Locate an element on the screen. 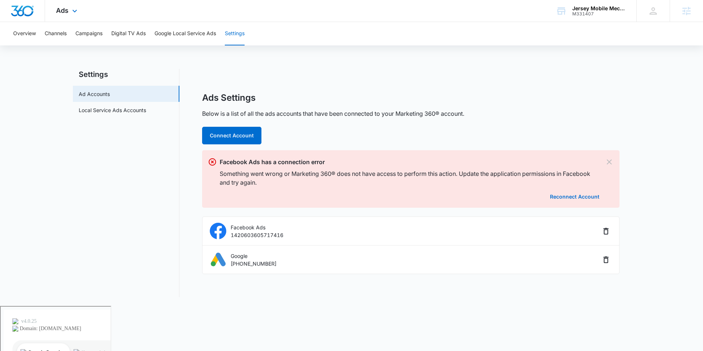 Image resolution: width=703 pixels, height=351 pixels. div: Keywords by Traffic is located at coordinates (102, 45).